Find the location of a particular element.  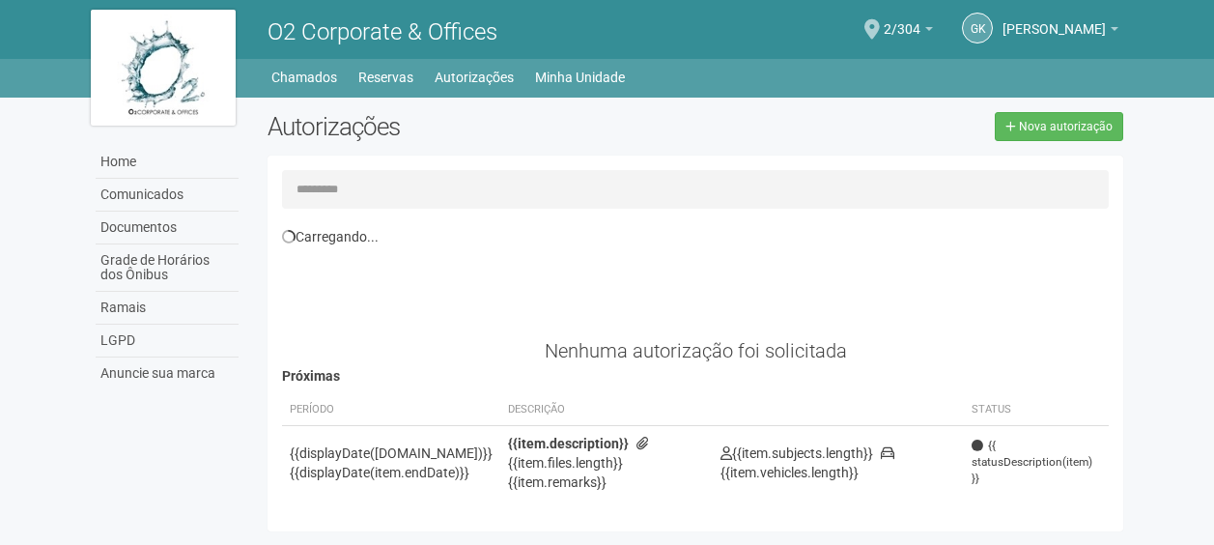

div: Nenhuma autorização foi solicitada is located at coordinates (696, 351).